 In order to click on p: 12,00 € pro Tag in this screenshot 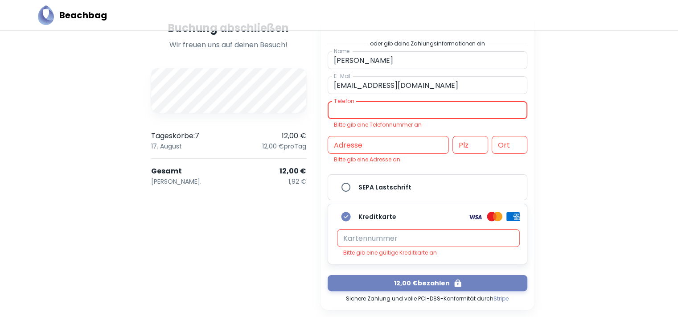, I will do `click(284, 146)`.